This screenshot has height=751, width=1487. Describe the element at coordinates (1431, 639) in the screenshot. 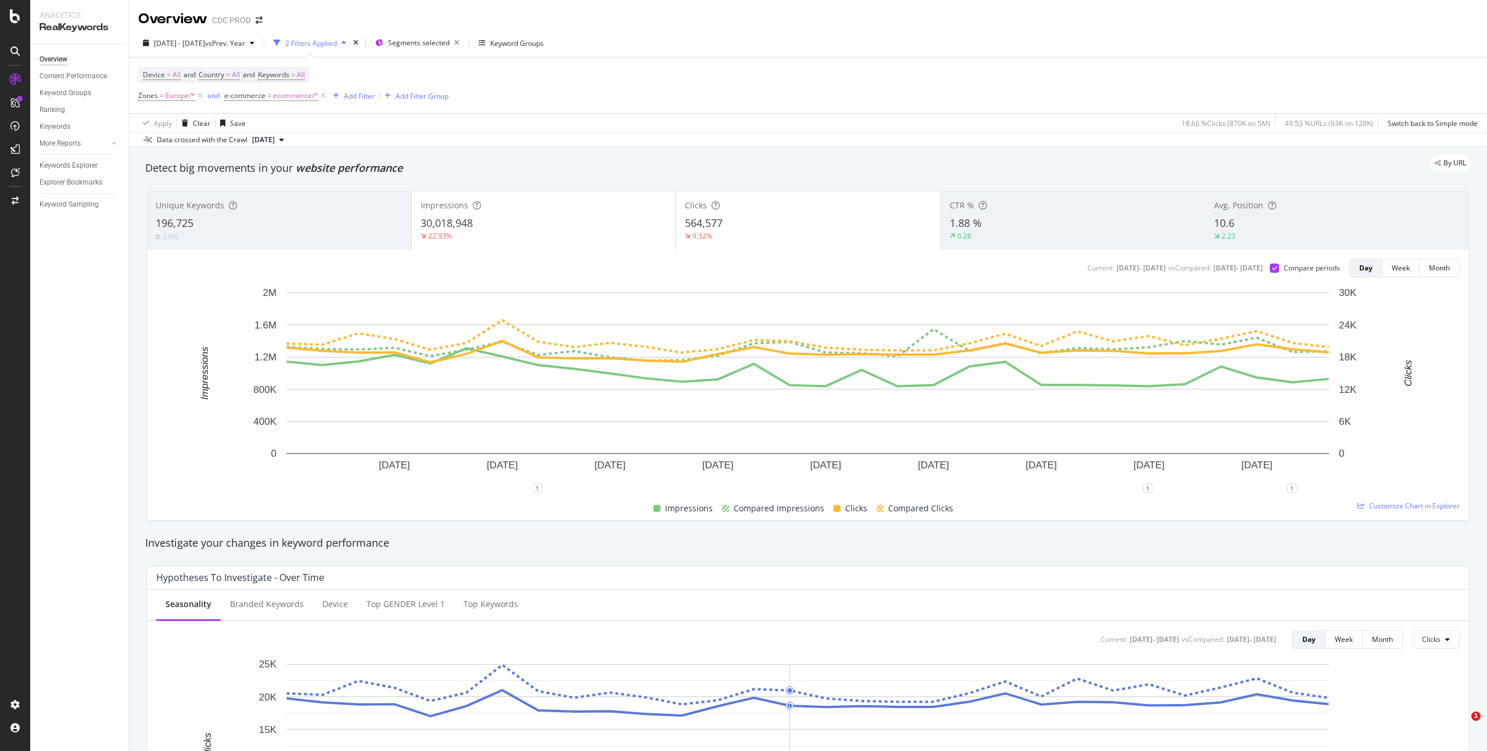

I see `span: Clicks` at that location.